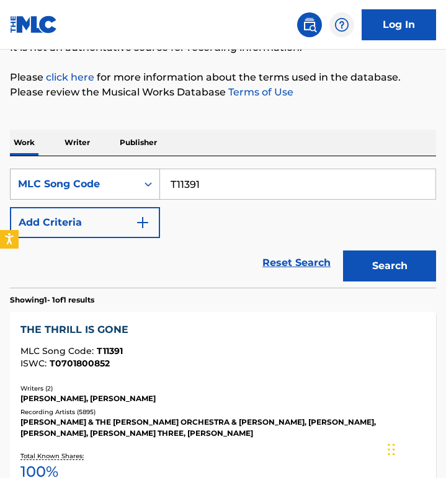  Describe the element at coordinates (341, 25) in the screenshot. I see `div: Help` at that location.